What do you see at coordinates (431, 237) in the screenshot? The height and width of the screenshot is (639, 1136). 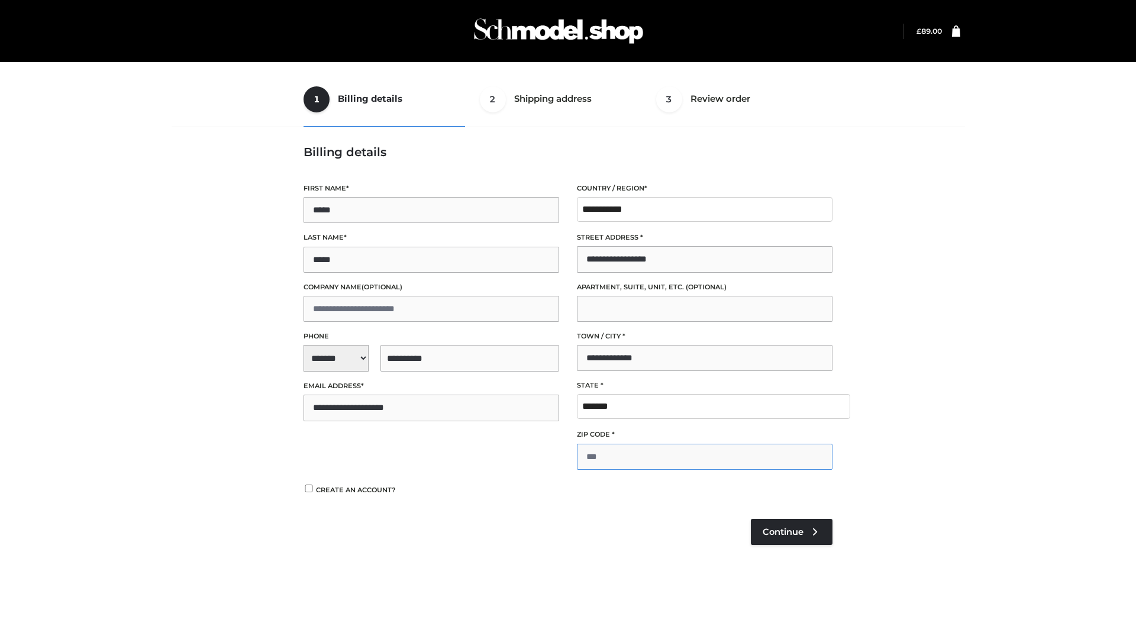 I see `label: Last name` at bounding box center [431, 237].